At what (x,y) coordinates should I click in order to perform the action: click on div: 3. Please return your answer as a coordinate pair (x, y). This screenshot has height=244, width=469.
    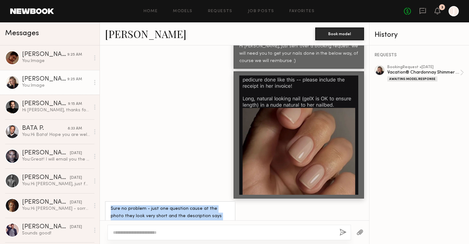
    Looking at the image, I should click on (443, 7).